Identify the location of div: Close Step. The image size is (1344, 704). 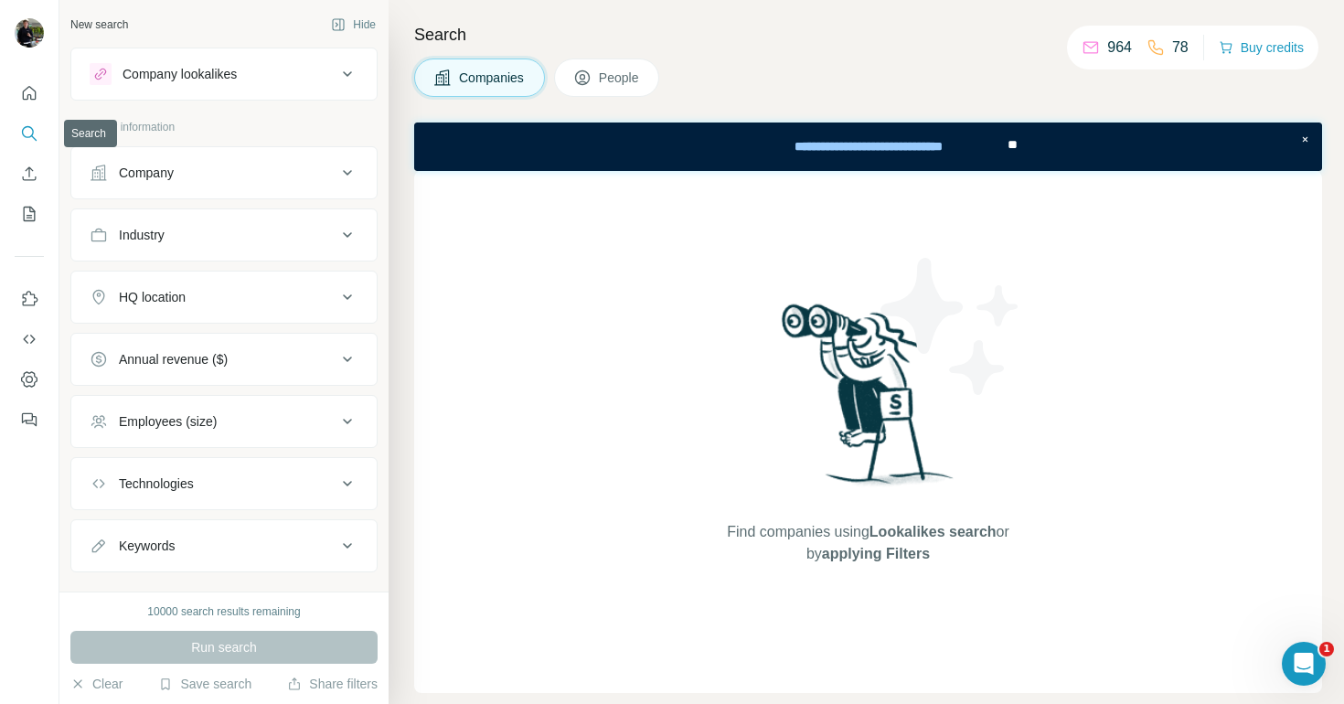
(891, 16).